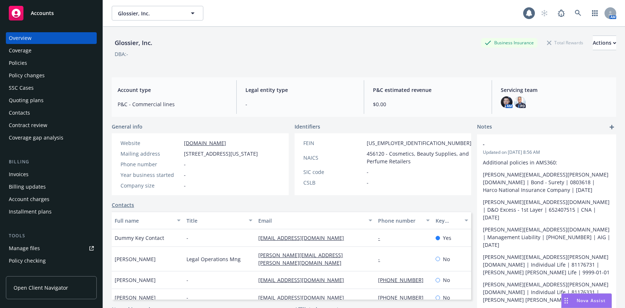  What do you see at coordinates (148, 220) in the screenshot?
I see `button: Full name` at bounding box center [148, 220].